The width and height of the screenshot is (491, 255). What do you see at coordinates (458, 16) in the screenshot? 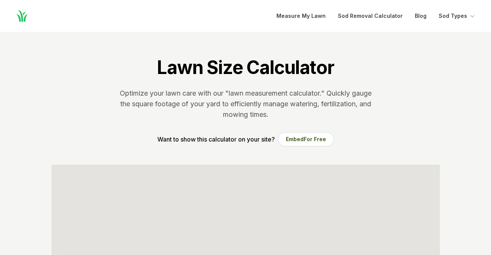
I see `button: Sod Types` at bounding box center [458, 16].